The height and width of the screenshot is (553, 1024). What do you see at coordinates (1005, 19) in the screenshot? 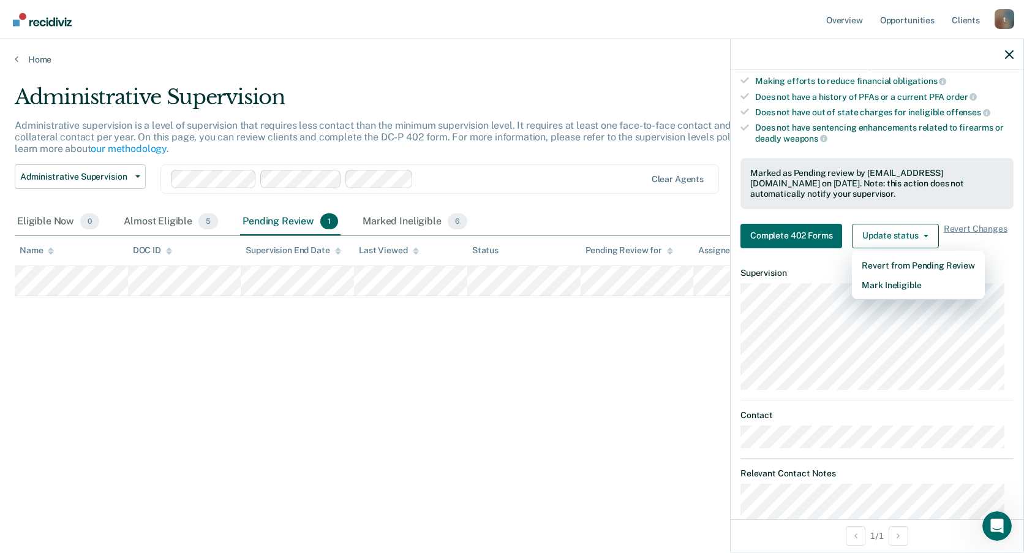
I see `button: Profile dropdown button` at bounding box center [1005, 19].